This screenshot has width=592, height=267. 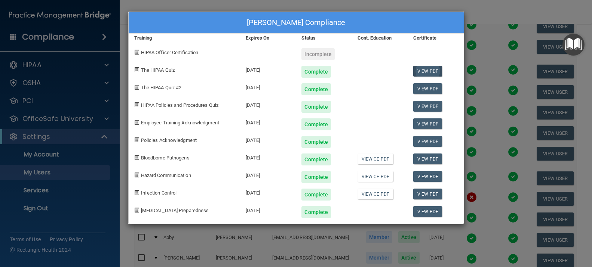 What do you see at coordinates (165, 158) in the screenshot?
I see `span: Bloodborne Pathogens` at bounding box center [165, 158].